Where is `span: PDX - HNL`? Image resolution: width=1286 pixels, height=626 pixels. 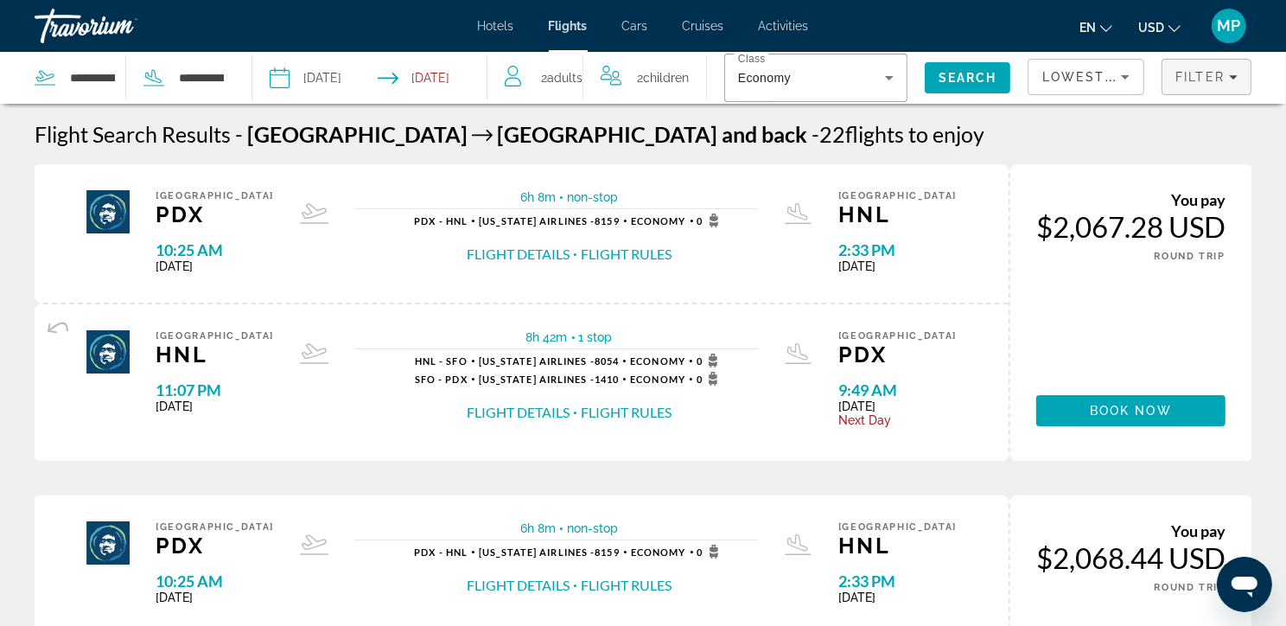
span: PDX - HNL is located at coordinates (441, 220).